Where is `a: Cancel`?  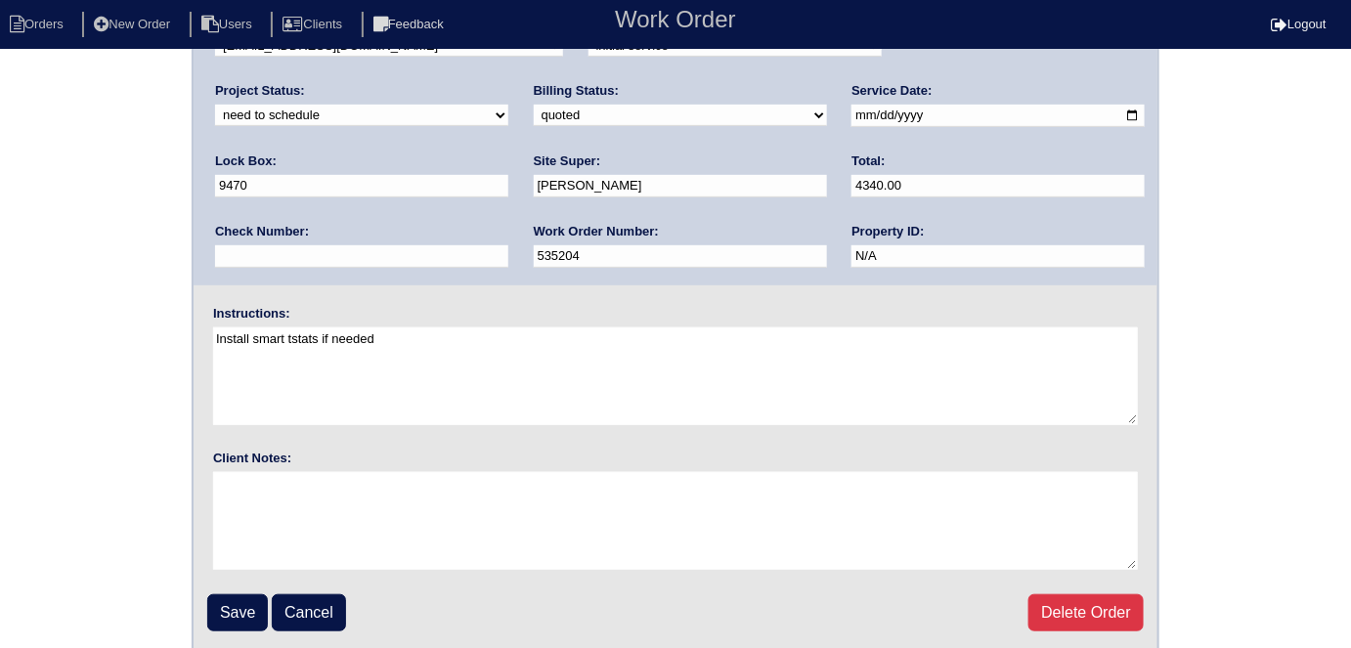
a: Cancel is located at coordinates (309, 613).